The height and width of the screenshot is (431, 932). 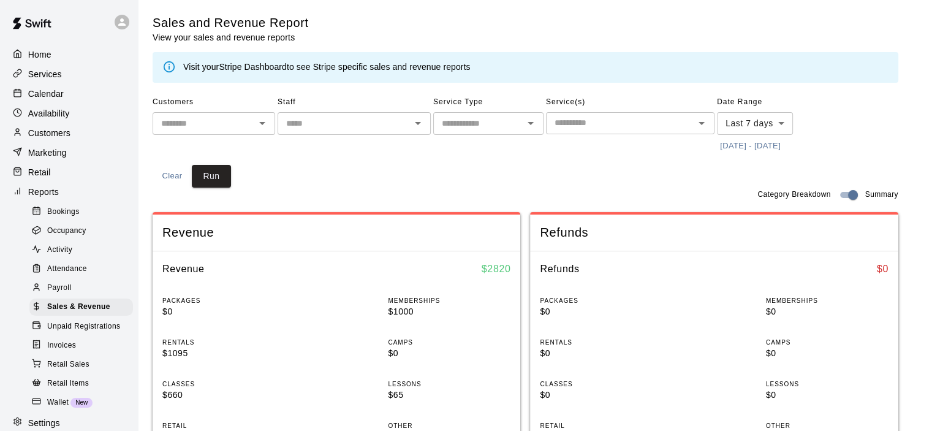 What do you see at coordinates (69, 153) in the screenshot?
I see `a: Marketing` at bounding box center [69, 153].